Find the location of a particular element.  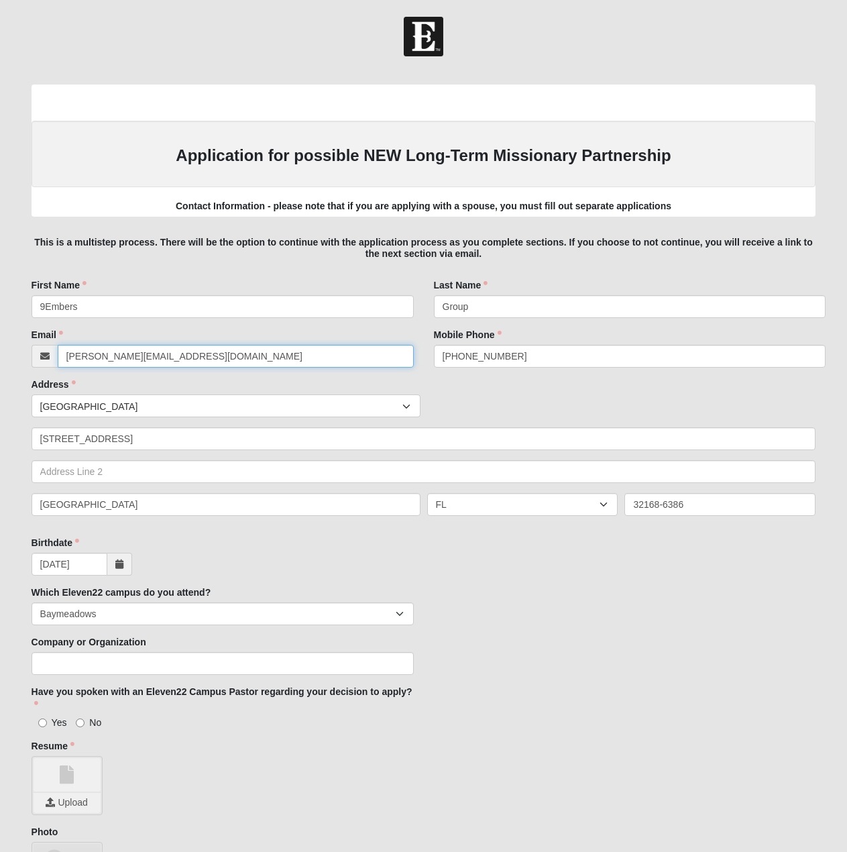

label: First Name is located at coordinates (59, 285).